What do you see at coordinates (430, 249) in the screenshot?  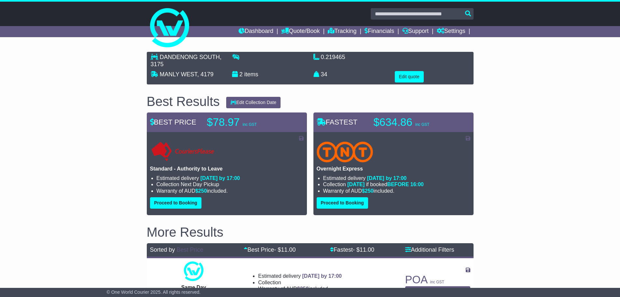 I see `a: Additional Filters` at bounding box center [430, 249].